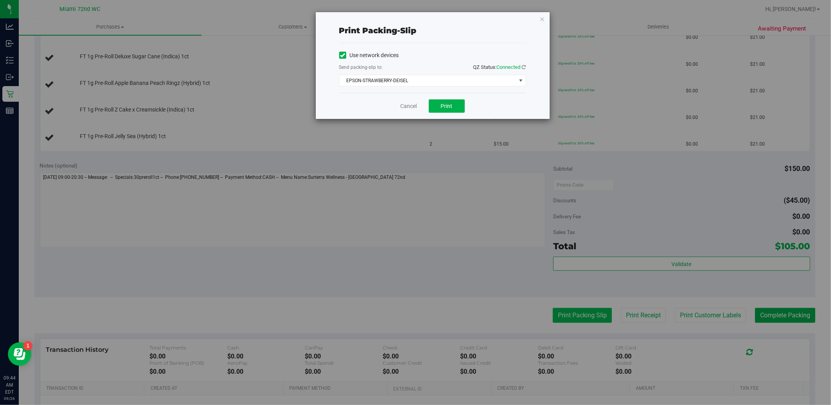  I want to click on label: Send packing-slip to:, so click(361, 67).